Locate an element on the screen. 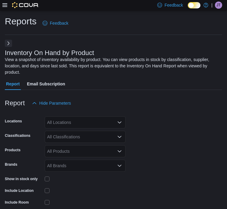  h3: Inventory On Hand by Product is located at coordinates (49, 53).